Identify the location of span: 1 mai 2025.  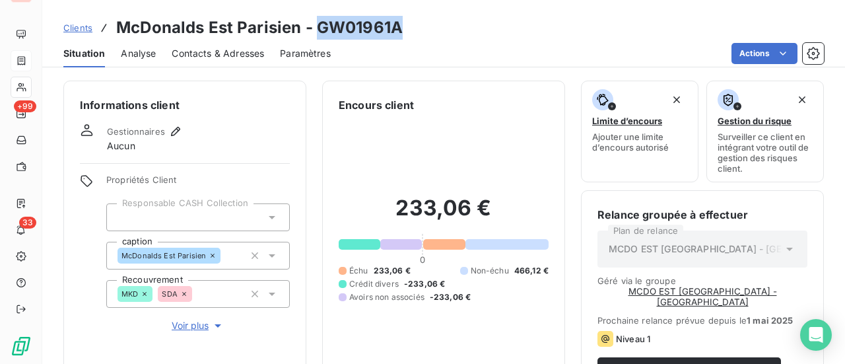
(770, 320).